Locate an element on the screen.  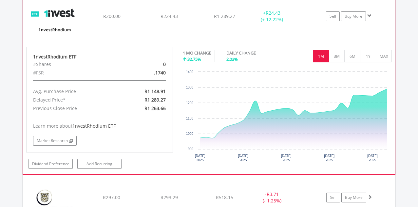
div: 1nvestRhodium ETF is located at coordinates (99, 57).